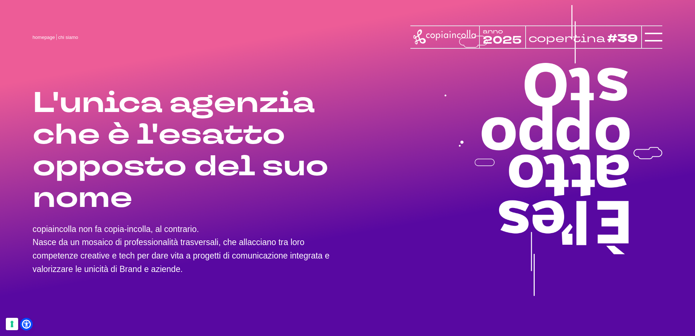  Describe the element at coordinates (190, 150) in the screenshot. I see `h1: L'unica agenzia che è l'esatto opposto del suo nome` at that location.